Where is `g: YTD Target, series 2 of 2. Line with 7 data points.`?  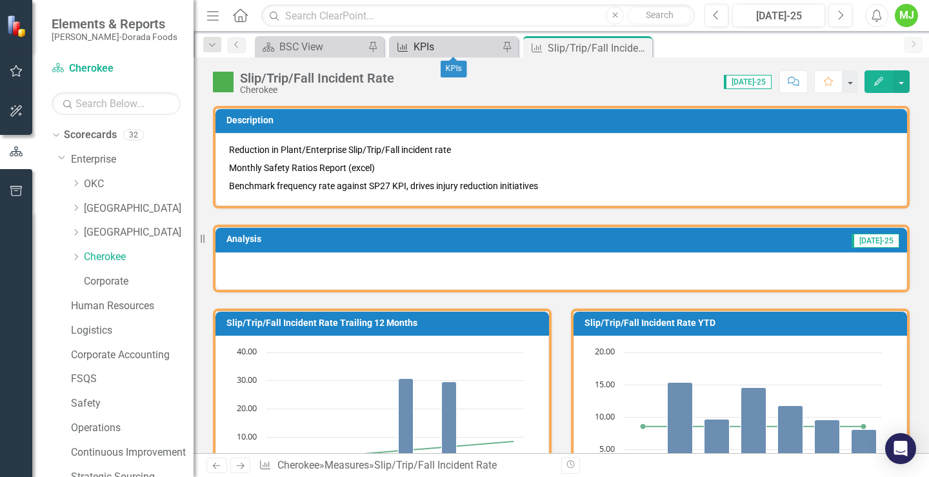
g: YTD Target, series 2 of 2. Line with 7 data points. is located at coordinates (754, 427).